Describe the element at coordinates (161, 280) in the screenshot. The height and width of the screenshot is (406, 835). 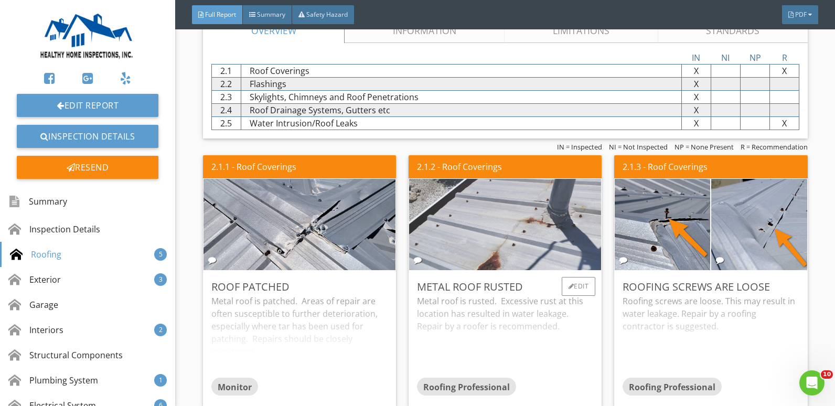
I see `div: 3` at that location.